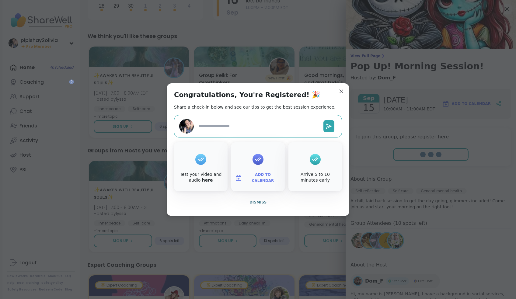 Image resolution: width=516 pixels, height=299 pixels. Describe the element at coordinates (263, 178) in the screenshot. I see `span: Add to Calendar` at that location.